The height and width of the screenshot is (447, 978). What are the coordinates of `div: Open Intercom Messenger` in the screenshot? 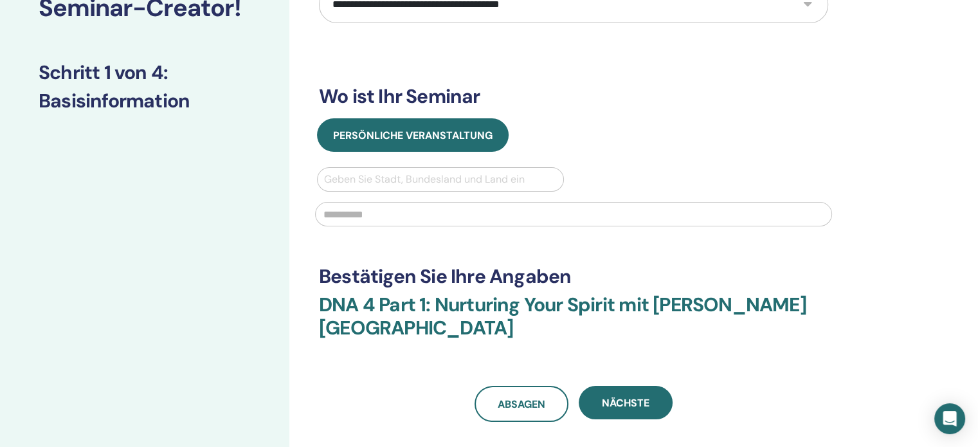 It's located at (949, 418).